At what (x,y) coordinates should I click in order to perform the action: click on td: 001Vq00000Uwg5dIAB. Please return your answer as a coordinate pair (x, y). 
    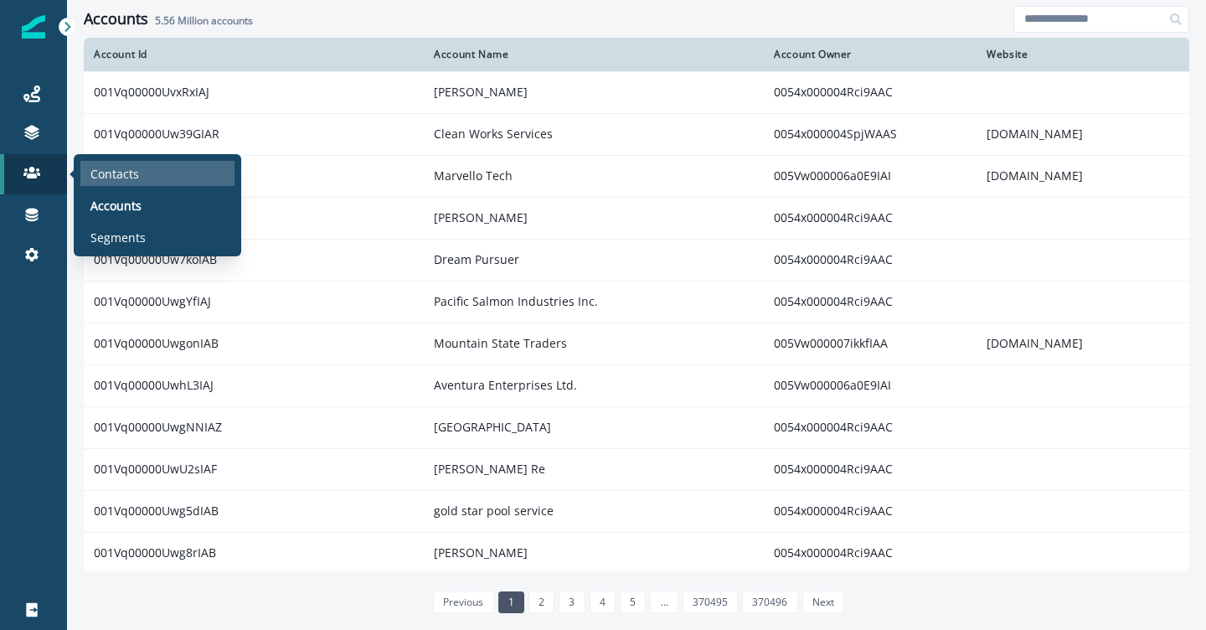
    Looking at the image, I should click on (254, 511).